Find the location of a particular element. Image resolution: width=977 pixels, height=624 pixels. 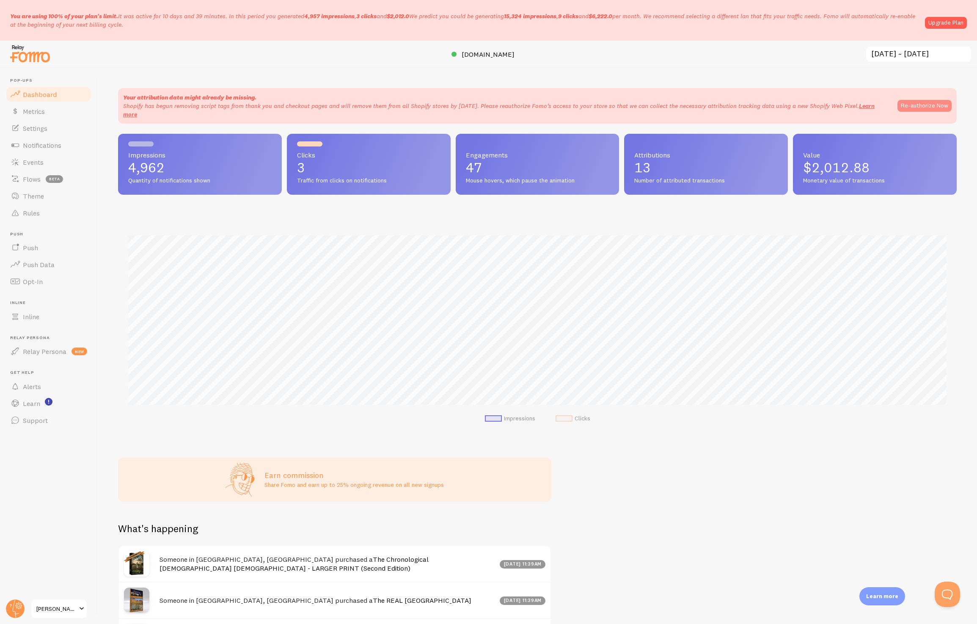

span: Opt-In is located at coordinates (33, 281).